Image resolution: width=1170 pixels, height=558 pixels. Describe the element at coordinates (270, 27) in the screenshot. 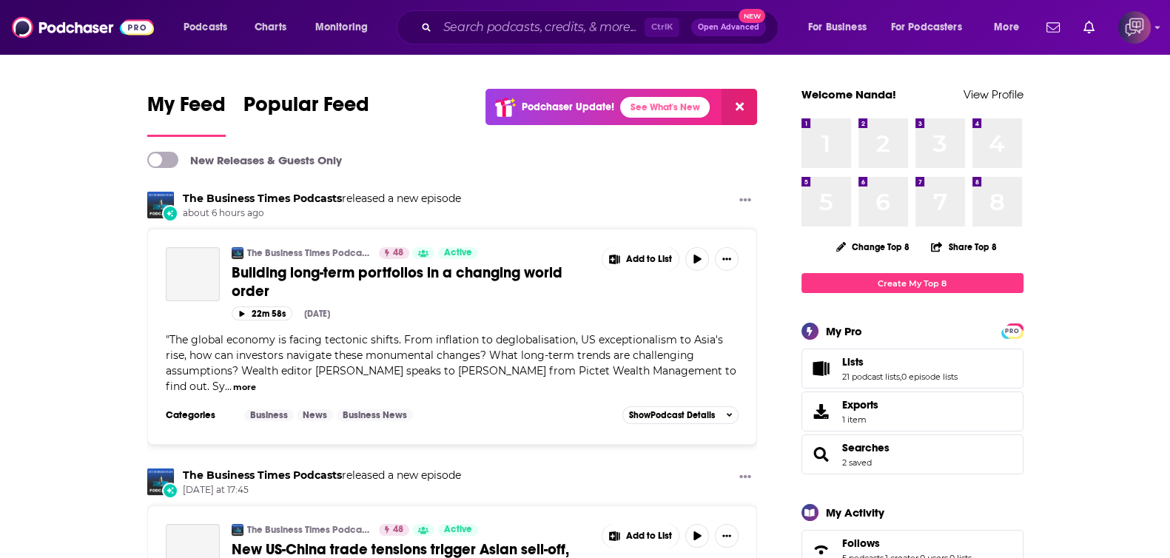

I see `span: Charts` at that location.